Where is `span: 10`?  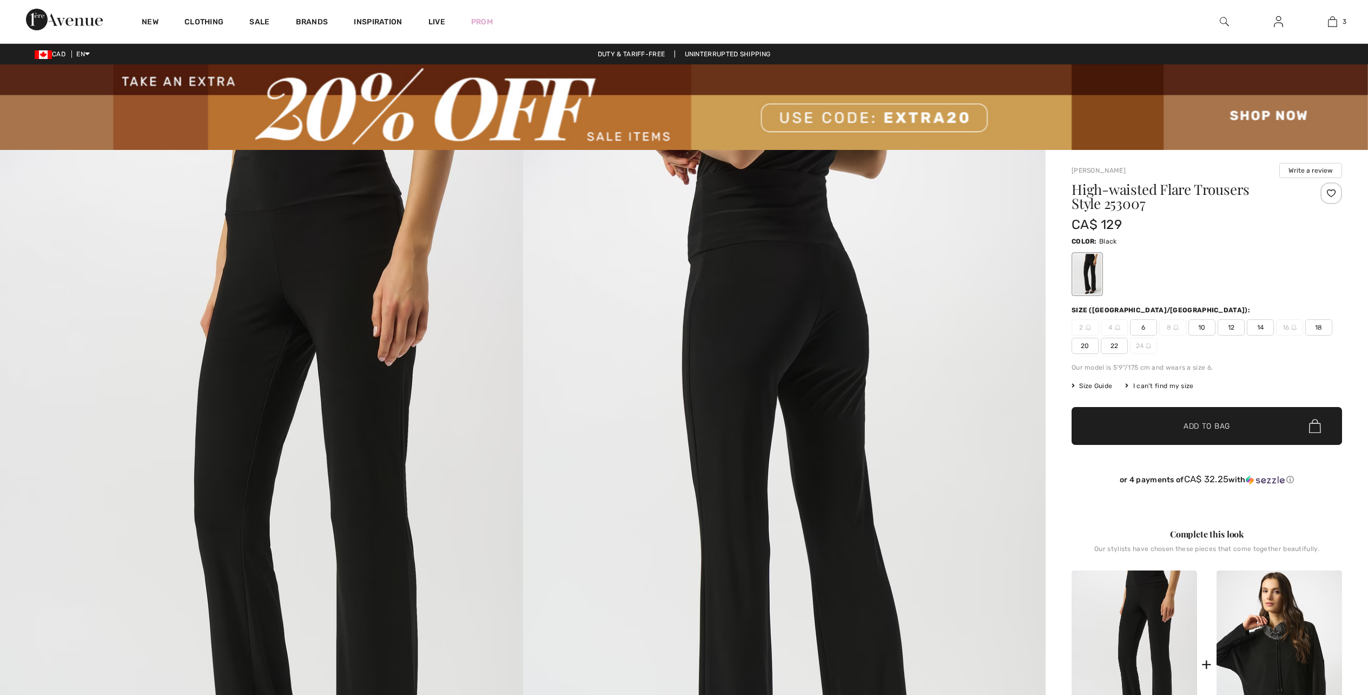
span: 10 is located at coordinates (1202, 327).